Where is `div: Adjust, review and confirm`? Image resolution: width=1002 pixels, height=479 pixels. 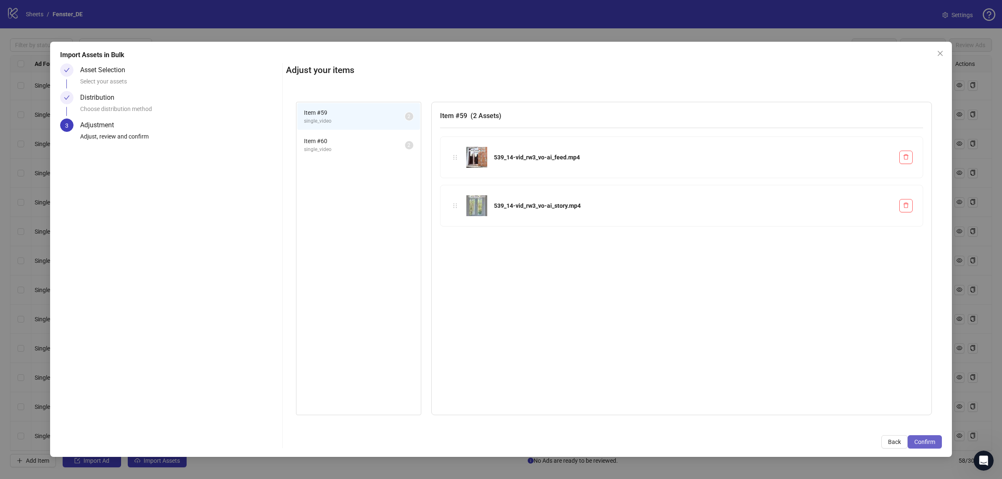
div: Adjust, review and confirm is located at coordinates (180, 139).